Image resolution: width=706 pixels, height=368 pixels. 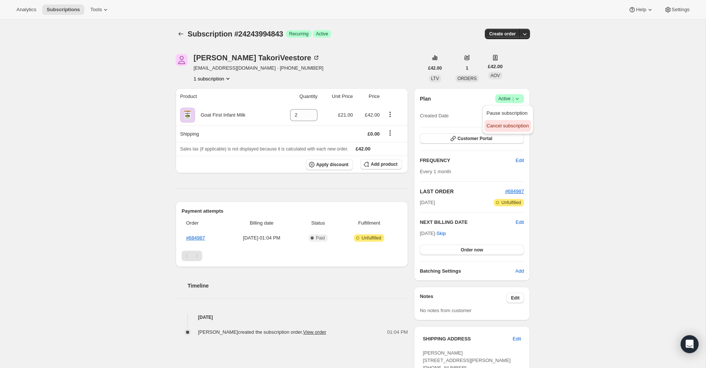 What do you see at coordinates (26, 10) in the screenshot?
I see `button: Analytics` at bounding box center [26, 10].